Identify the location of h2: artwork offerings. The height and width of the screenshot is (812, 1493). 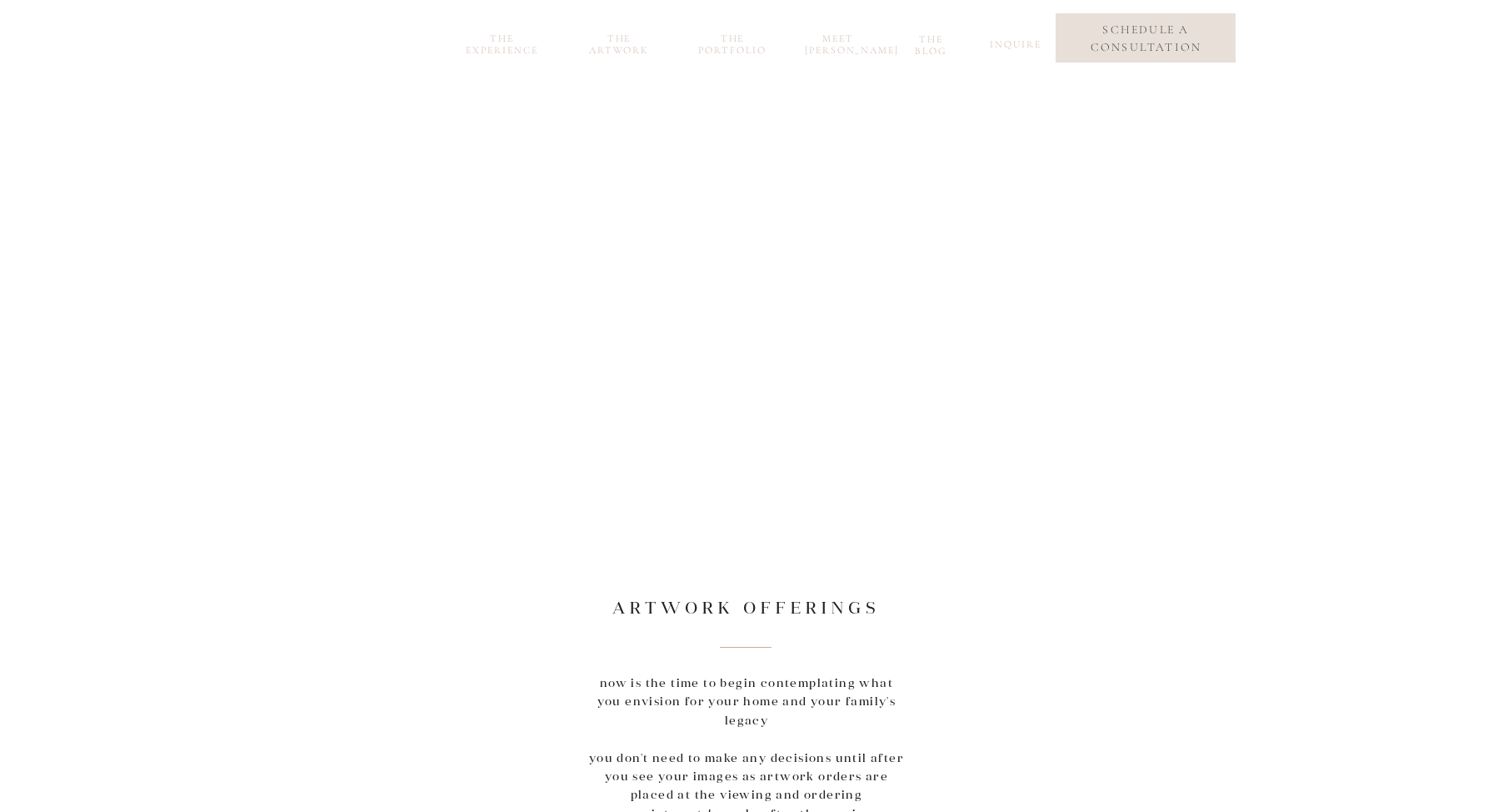
(746, 605).